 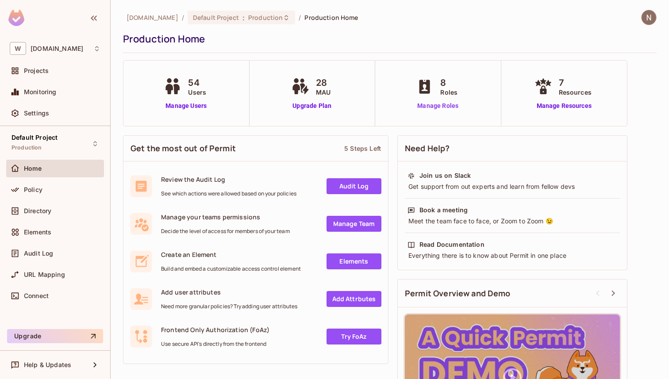 What do you see at coordinates (215, 330) in the screenshot?
I see `span: Frontend Only Authorization (FoAz)` at bounding box center [215, 330].